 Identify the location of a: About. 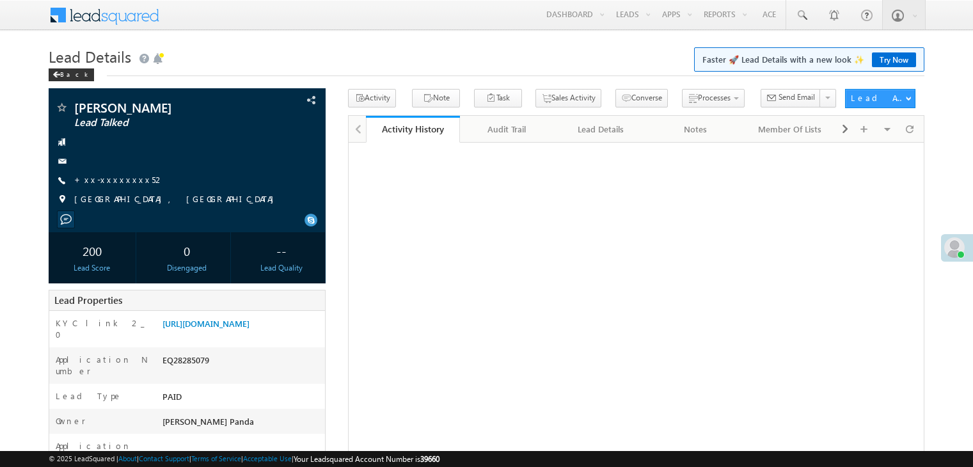
(127, 458).